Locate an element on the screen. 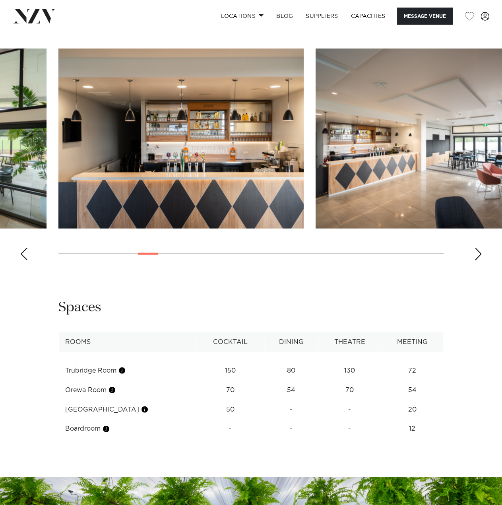 The height and width of the screenshot is (505, 502). th: Dining is located at coordinates (291, 341).